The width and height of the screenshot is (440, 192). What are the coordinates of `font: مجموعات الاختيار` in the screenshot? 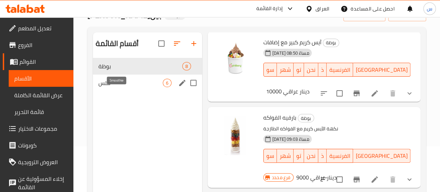 It's located at (38, 128).